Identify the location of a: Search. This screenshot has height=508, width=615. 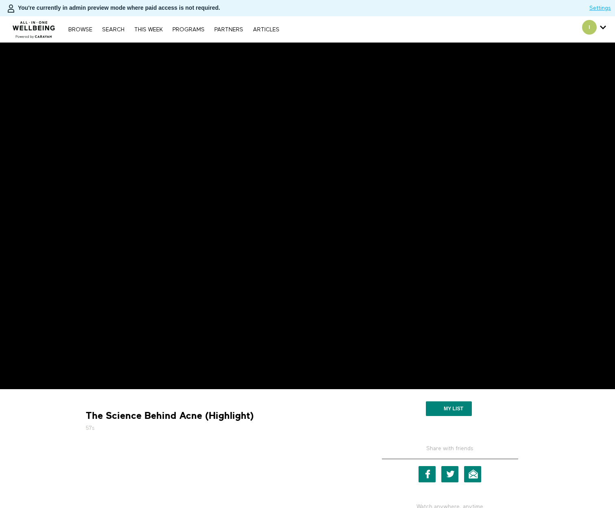
(113, 30).